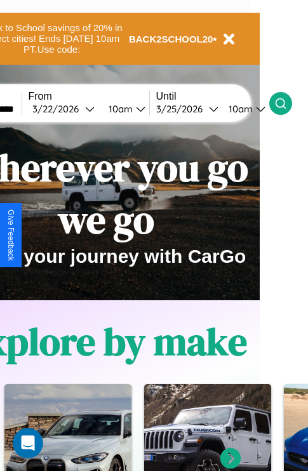 Image resolution: width=308 pixels, height=471 pixels. What do you see at coordinates (213, 96) in the screenshot?
I see `label: Until` at bounding box center [213, 96].